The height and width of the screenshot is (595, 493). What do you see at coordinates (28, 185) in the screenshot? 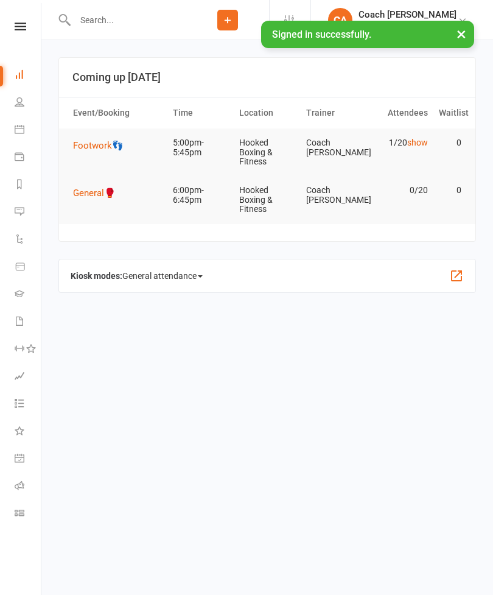
I see `a: Reports` at bounding box center [28, 185].